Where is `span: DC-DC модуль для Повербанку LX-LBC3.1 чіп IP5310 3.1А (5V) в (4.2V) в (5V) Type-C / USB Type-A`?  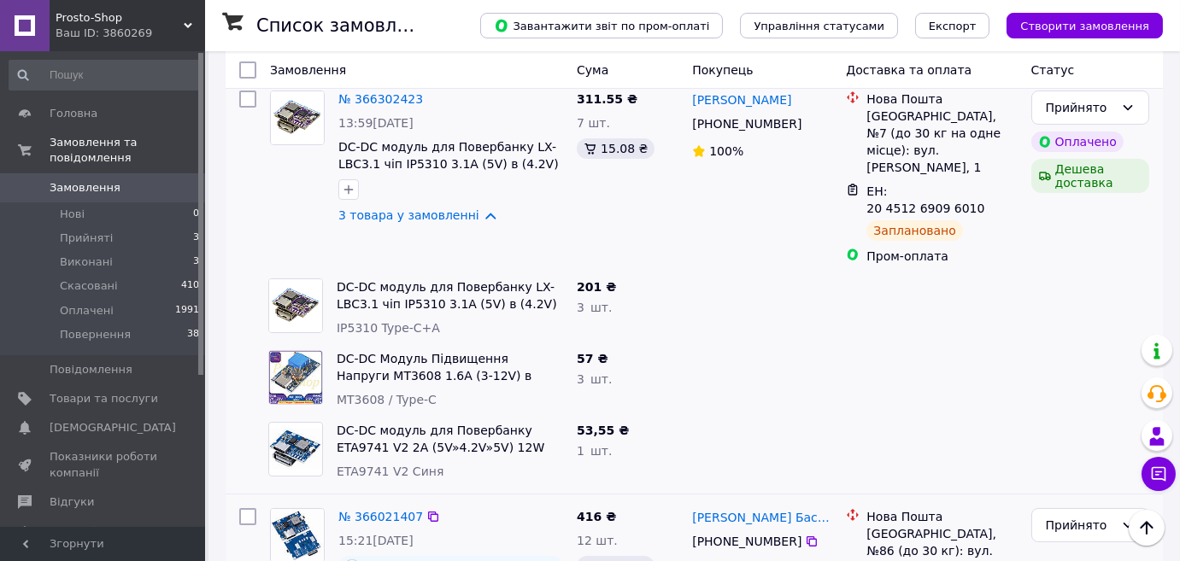
span: DC-DC модуль для Повербанку LX-LBC3.1 чіп IP5310 3.1А (5V) в (4.2V) в (5V) Type-C / USB Type-A is located at coordinates (449, 164).